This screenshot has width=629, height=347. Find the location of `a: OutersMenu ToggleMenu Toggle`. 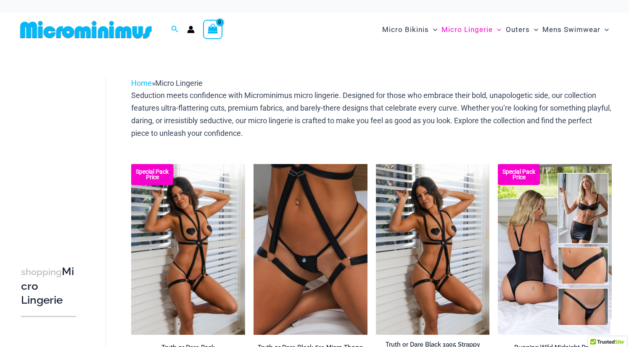

a: OutersMenu ToggleMenu Toggle is located at coordinates (522, 29).